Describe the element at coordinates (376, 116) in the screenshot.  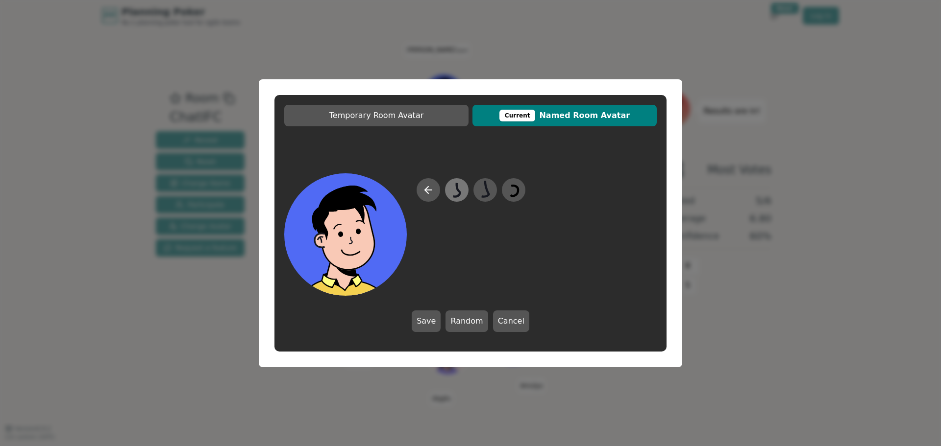
I see `button: Temporary Room Avatar` at that location.